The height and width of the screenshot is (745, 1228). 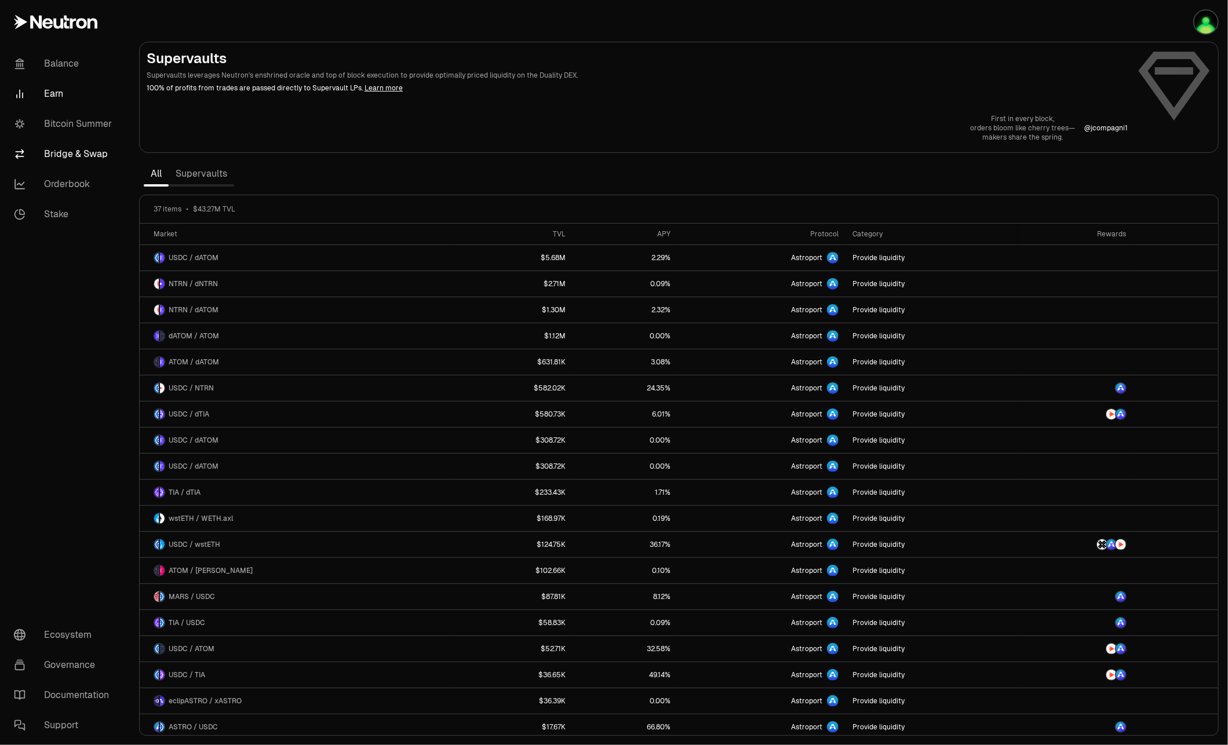 What do you see at coordinates (194, 362) in the screenshot?
I see `span: ATOM / dATOM` at bounding box center [194, 362].